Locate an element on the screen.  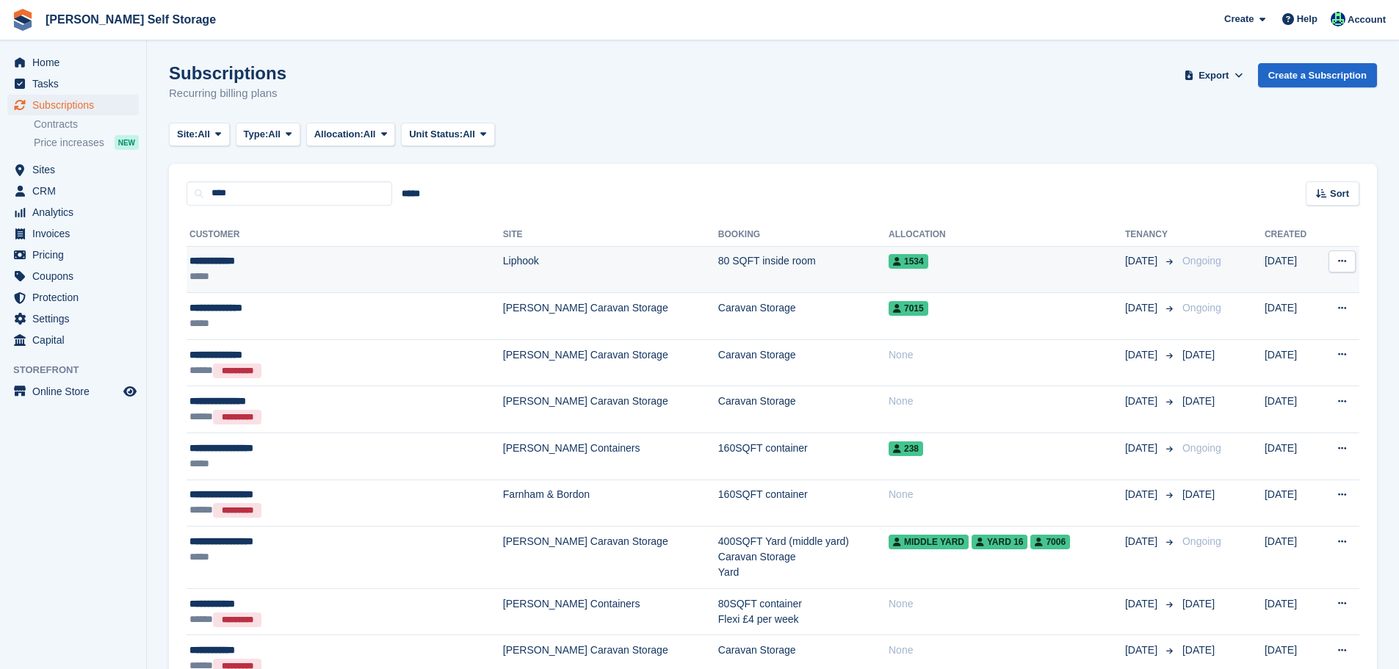
img: Jenna Pearcy is located at coordinates (1338, 19).